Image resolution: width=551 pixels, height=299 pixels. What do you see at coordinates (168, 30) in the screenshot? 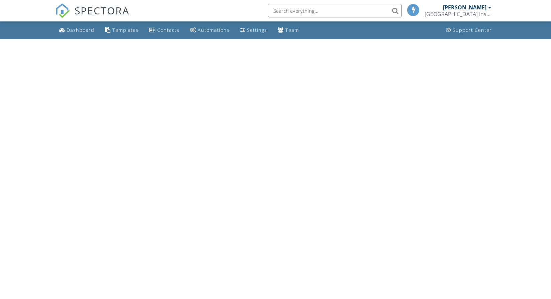
I see `div: Contacts` at bounding box center [168, 30].